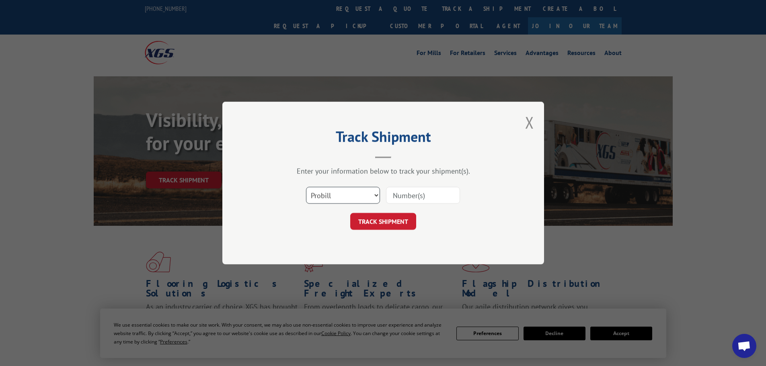 The height and width of the screenshot is (366, 766). Describe the element at coordinates (744, 346) in the screenshot. I see `div: Open chat` at that location.